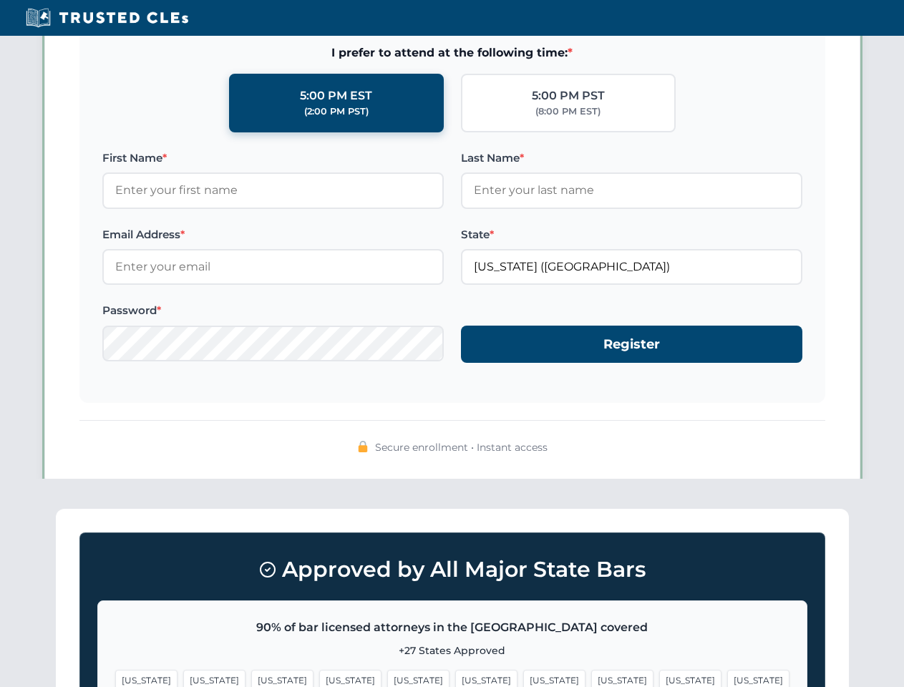 The height and width of the screenshot is (687, 904). I want to click on div: 5:00 PM PST, so click(568, 96).